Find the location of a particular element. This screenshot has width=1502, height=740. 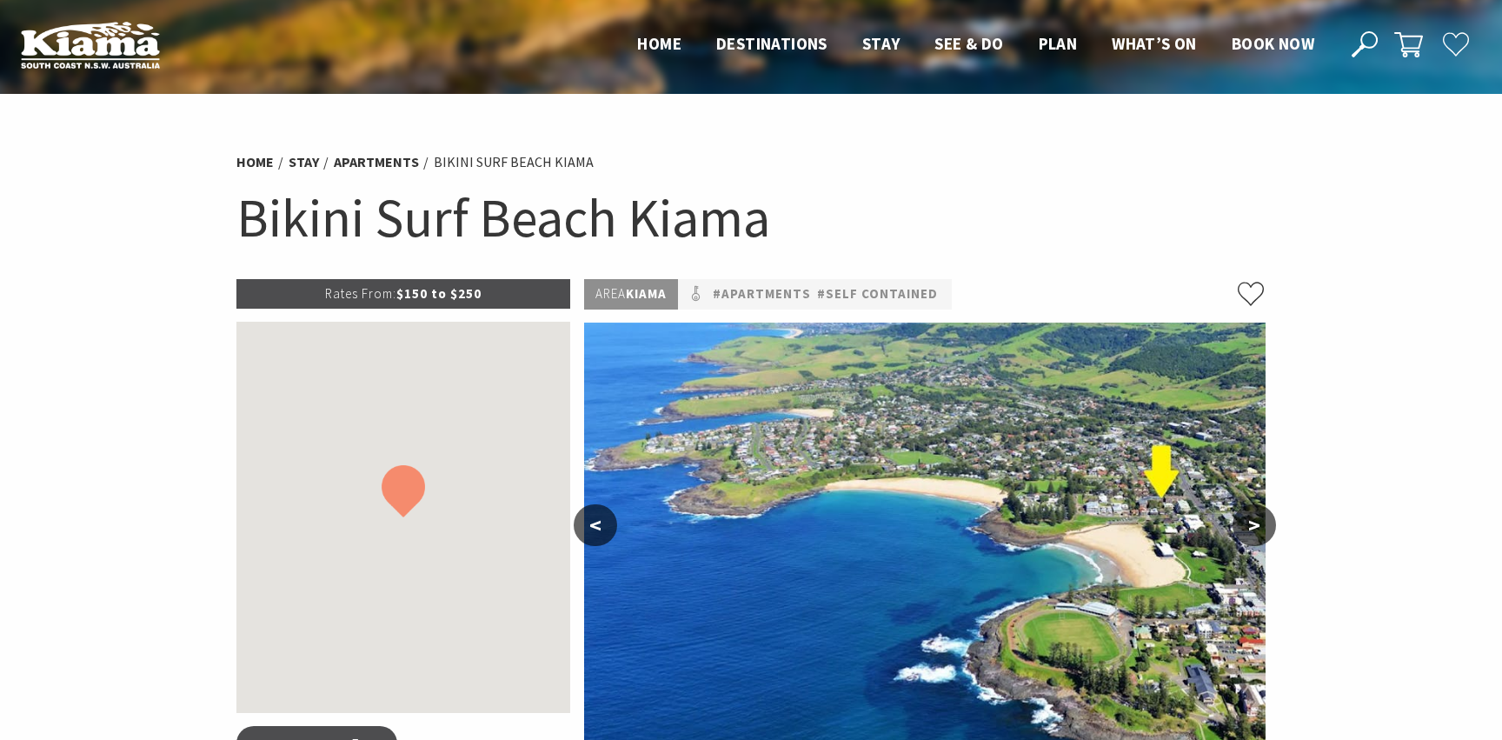

span: Stay is located at coordinates (881, 43).